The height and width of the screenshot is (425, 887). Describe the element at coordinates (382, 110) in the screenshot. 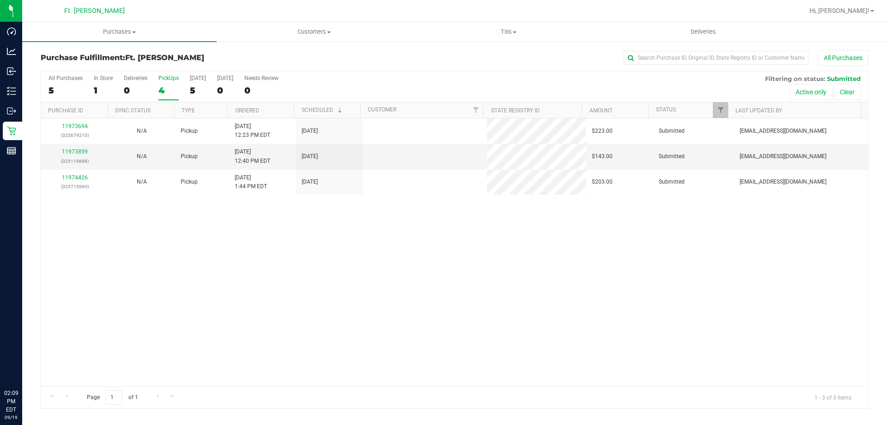

I see `a: Customer` at that location.